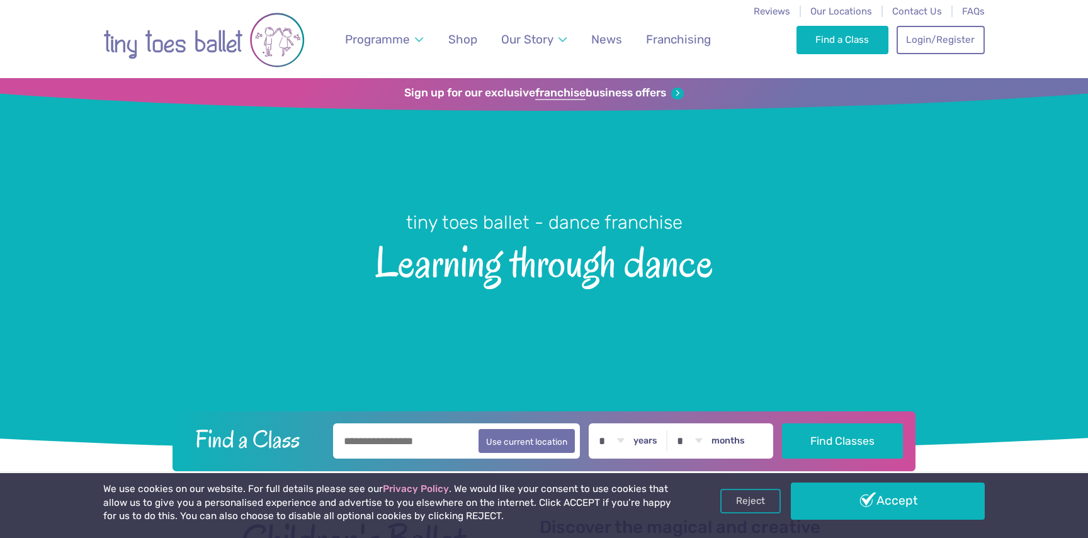 The height and width of the screenshot is (538, 1088). I want to click on strong: franchise, so click(560, 93).